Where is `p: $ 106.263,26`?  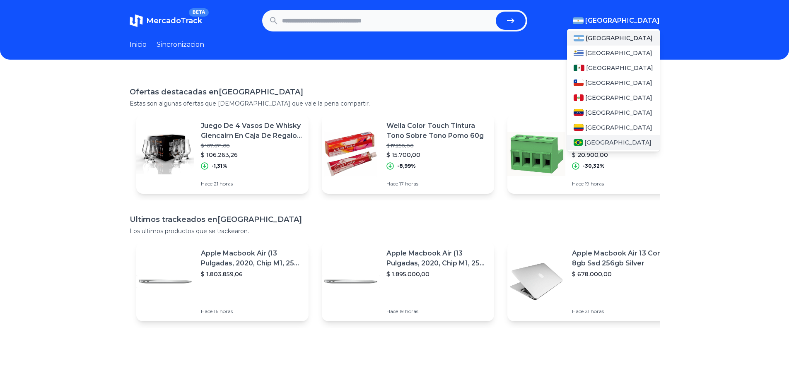 p: $ 106.263,26 is located at coordinates (251, 155).